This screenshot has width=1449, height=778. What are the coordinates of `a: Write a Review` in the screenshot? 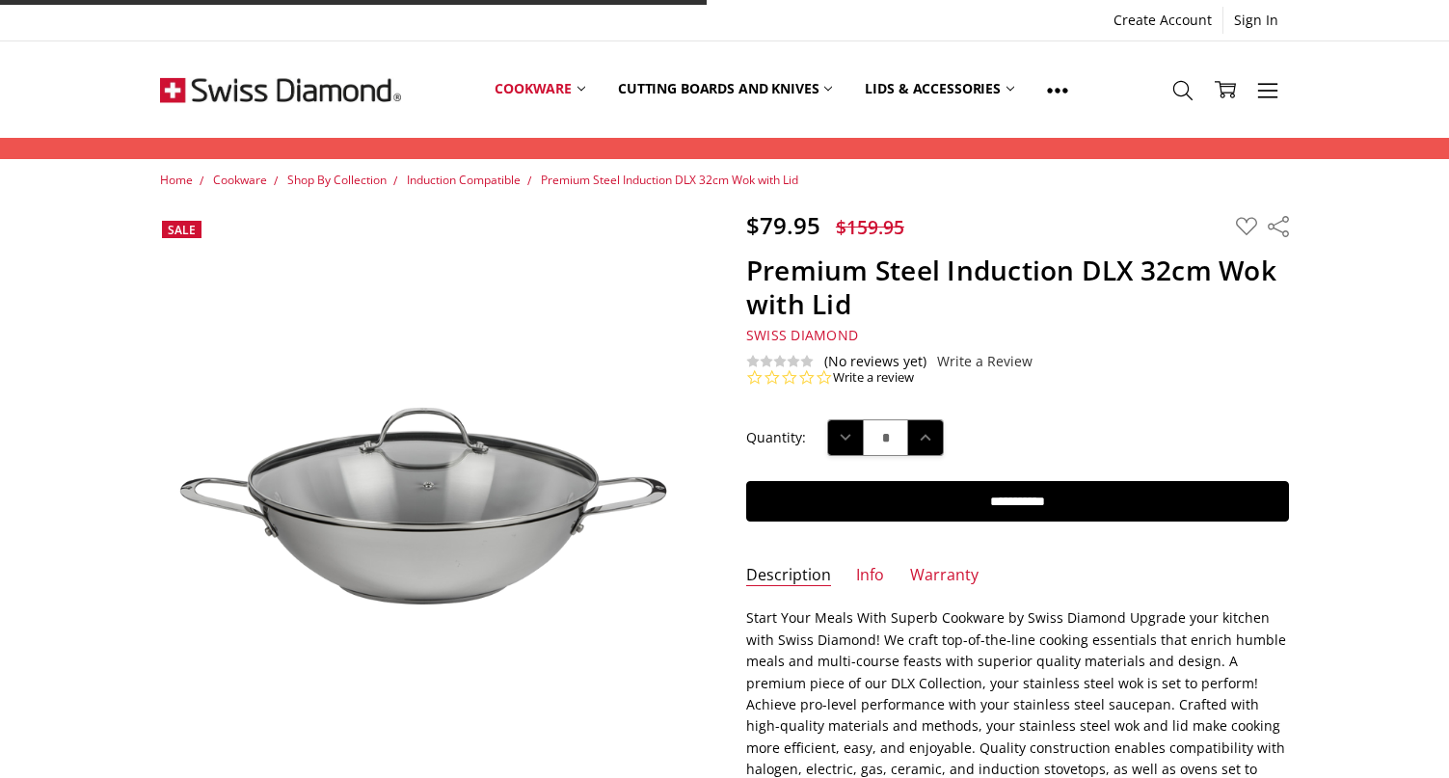 It's located at (984, 362).